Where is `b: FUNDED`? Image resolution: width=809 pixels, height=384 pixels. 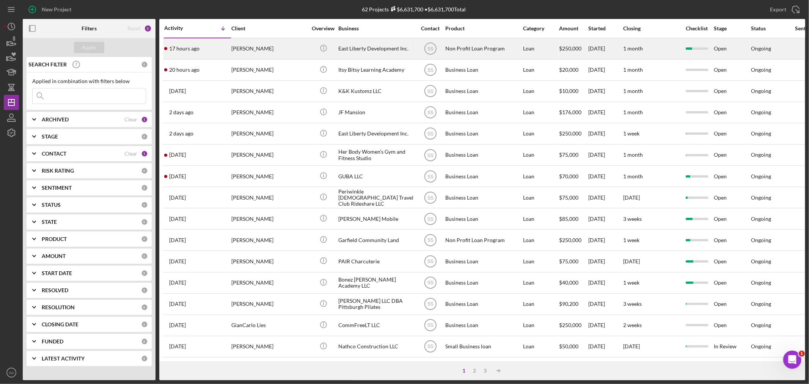 b: FUNDED is located at coordinates (52, 341).